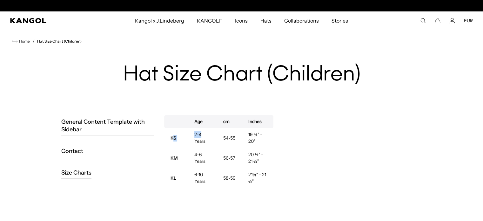  Describe the element at coordinates (437, 21) in the screenshot. I see `button: Cart` at that location.